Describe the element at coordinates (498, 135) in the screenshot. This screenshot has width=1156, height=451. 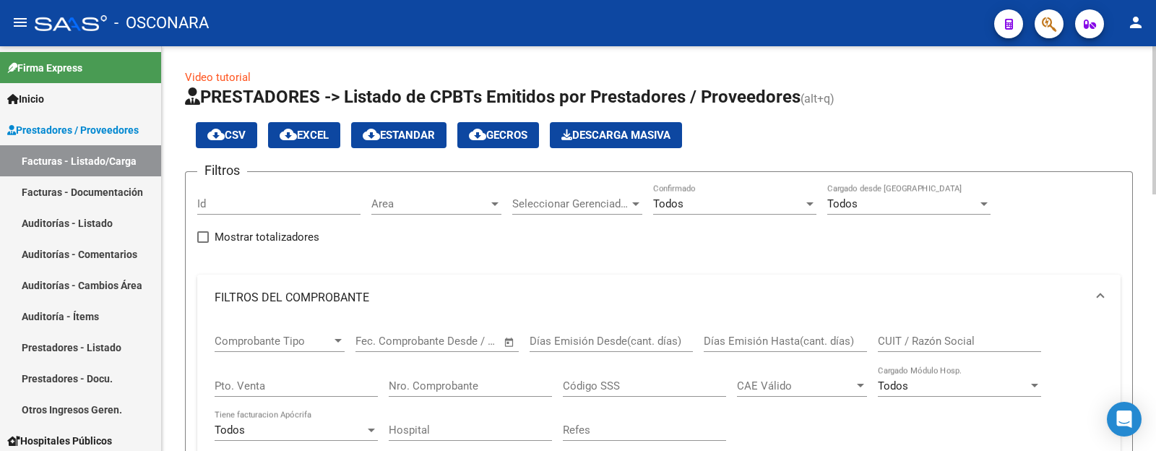
I see `span: Gecros` at that location.